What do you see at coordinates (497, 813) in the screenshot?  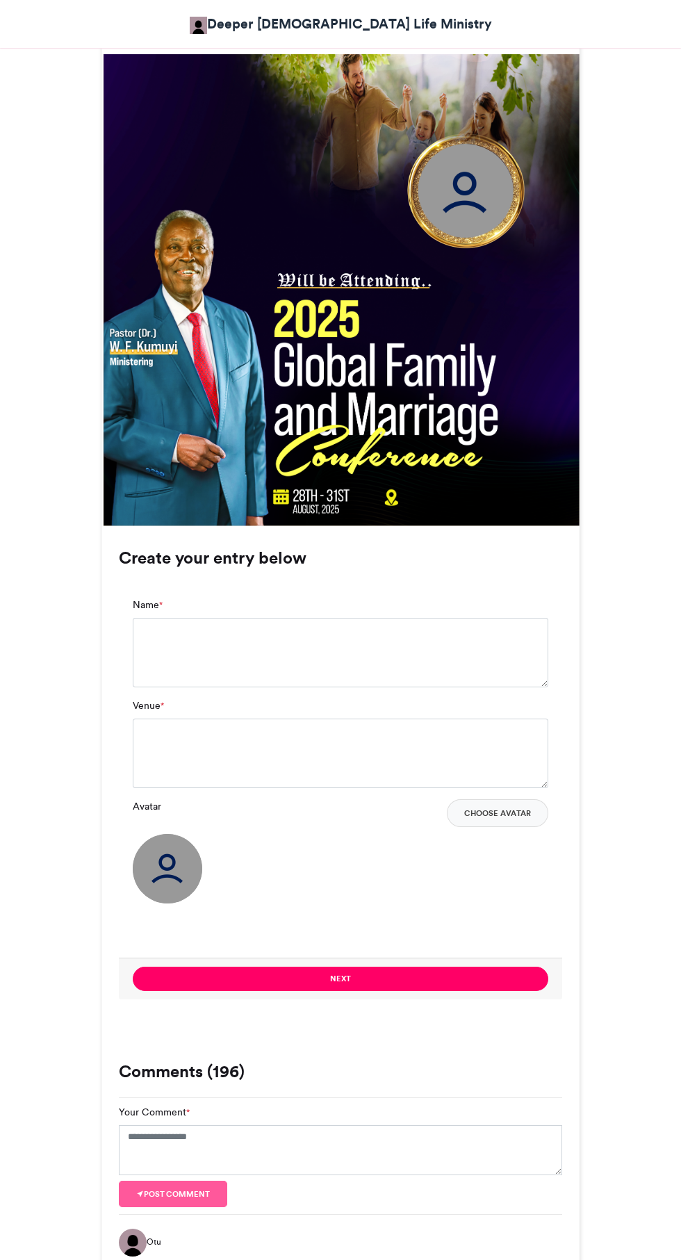 I see `button: Choose Avatar` at bounding box center [497, 813].